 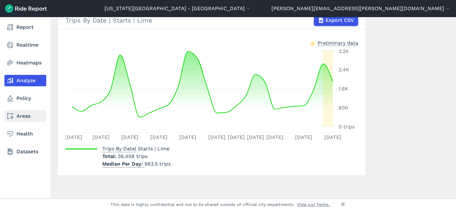 I want to click on span: Median Per Day, so click(x=123, y=163).